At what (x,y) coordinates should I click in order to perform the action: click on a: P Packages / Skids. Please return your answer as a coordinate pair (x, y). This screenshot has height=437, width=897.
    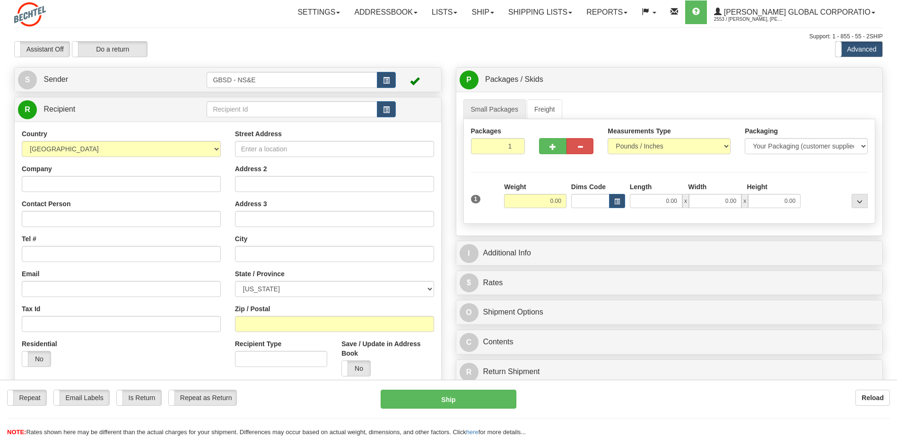
    Looking at the image, I should click on (670, 79).